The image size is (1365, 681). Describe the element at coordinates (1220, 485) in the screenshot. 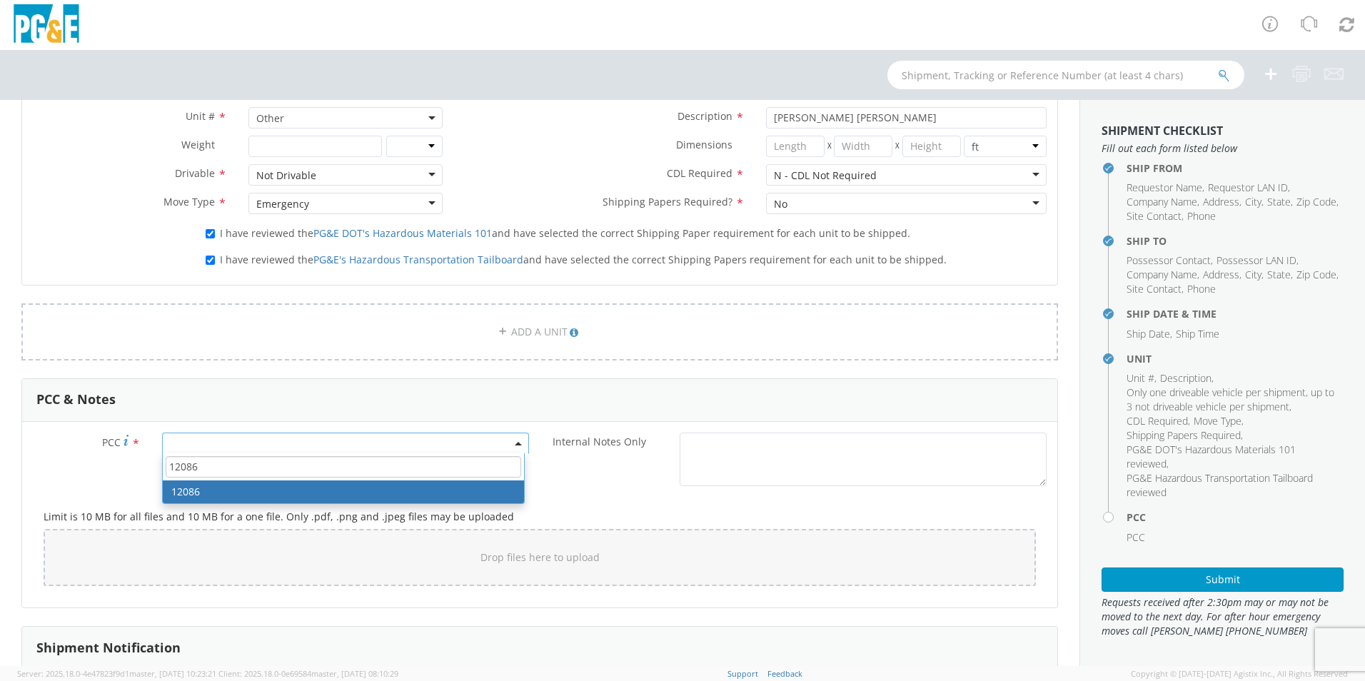

I see `span: PG&E Hazardous Transportation Tailboard reviewed` at that location.